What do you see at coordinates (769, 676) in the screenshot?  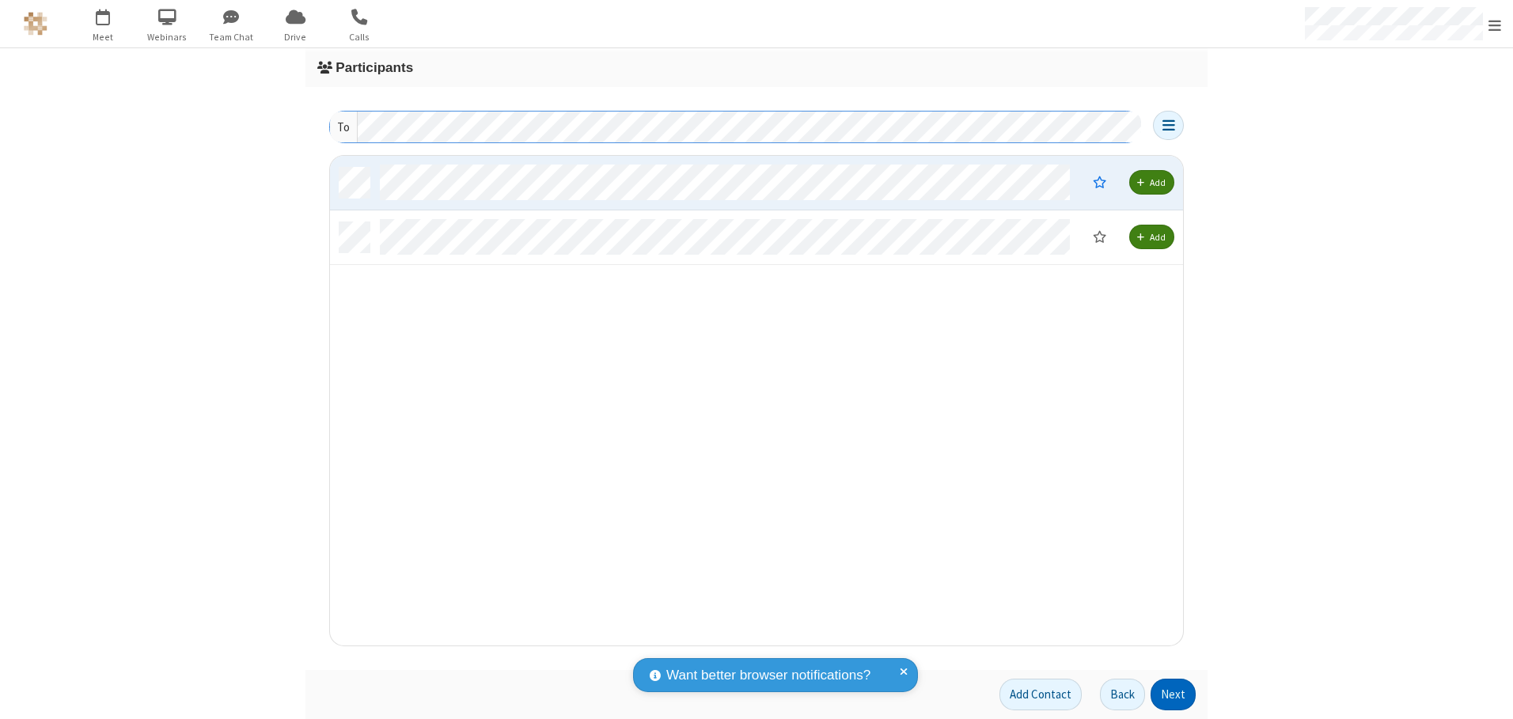 I see `span: Want better browser notifications?` at bounding box center [769, 676].